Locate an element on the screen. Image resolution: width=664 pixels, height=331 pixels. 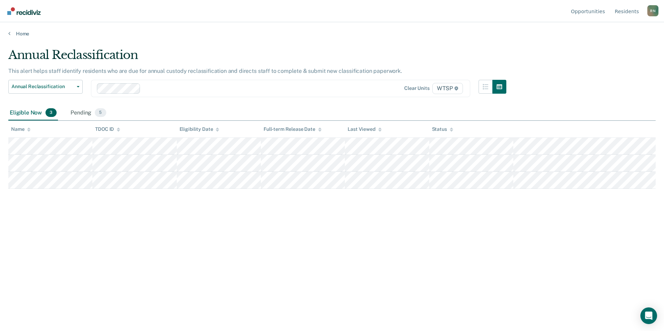
p: This alert helps staff identify residents who are due for annual custody reclassification and dir... is located at coordinates (205, 71).